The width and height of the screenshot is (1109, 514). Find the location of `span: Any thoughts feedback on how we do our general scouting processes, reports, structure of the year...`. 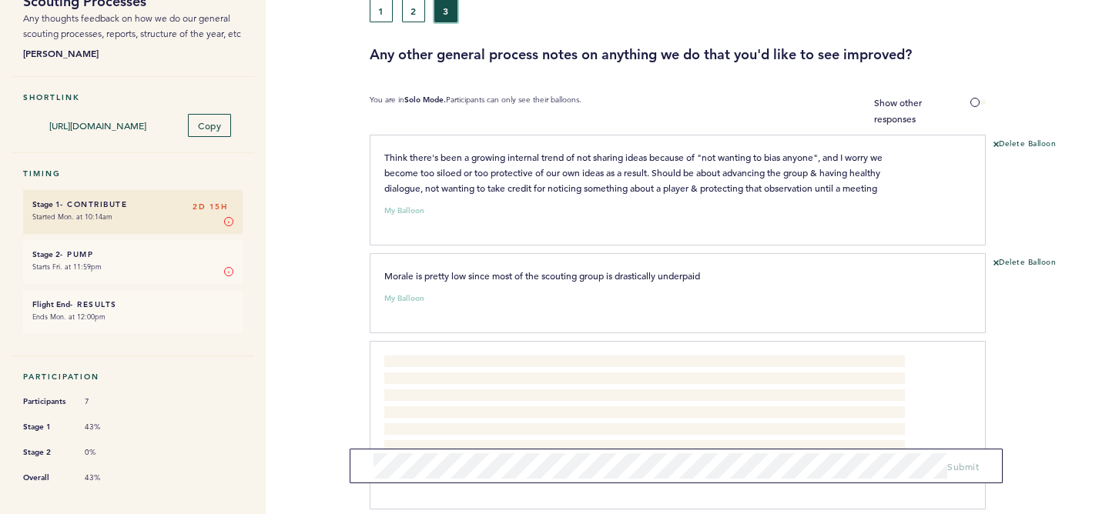

span: Any thoughts feedback on how we do our general scouting processes, reports, structure of the year... is located at coordinates (132, 25).